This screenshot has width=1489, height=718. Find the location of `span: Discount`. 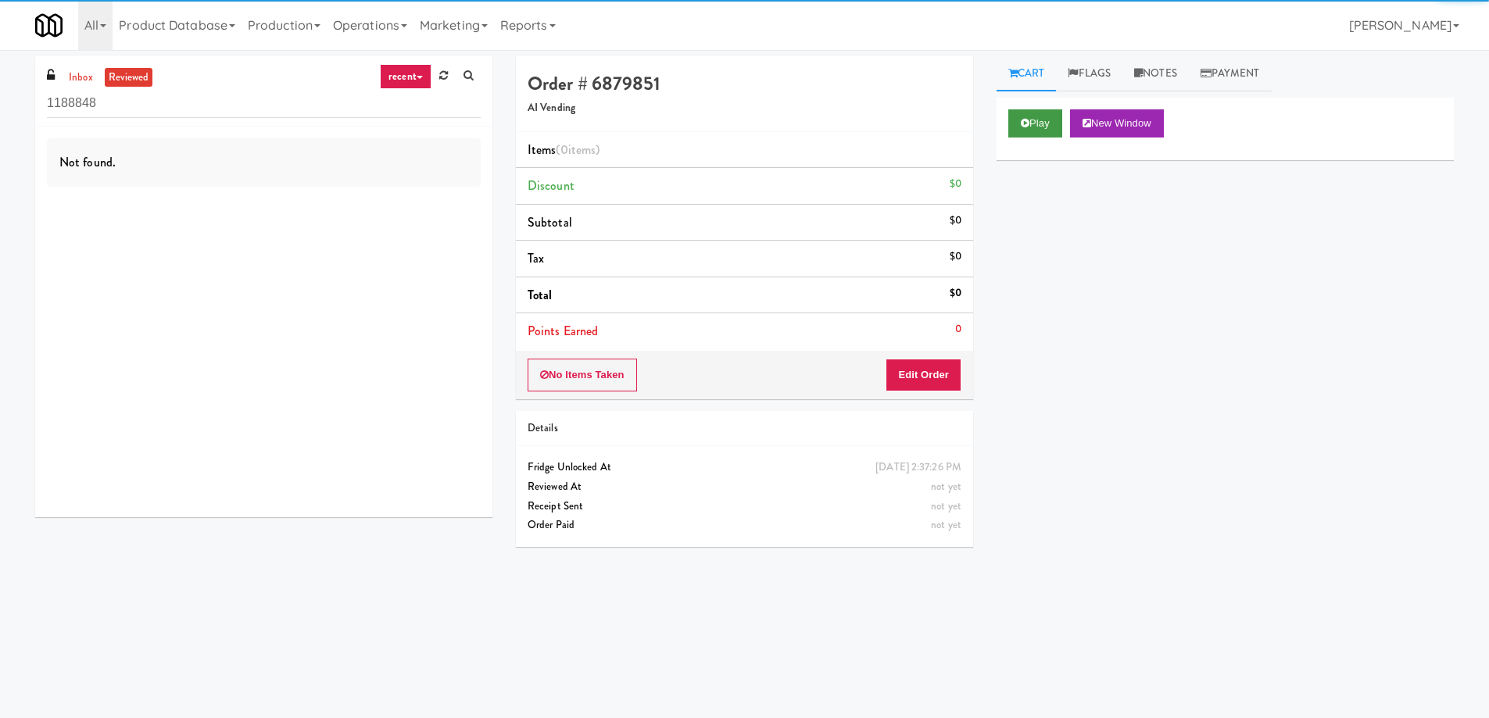

span: Discount is located at coordinates (551, 185).